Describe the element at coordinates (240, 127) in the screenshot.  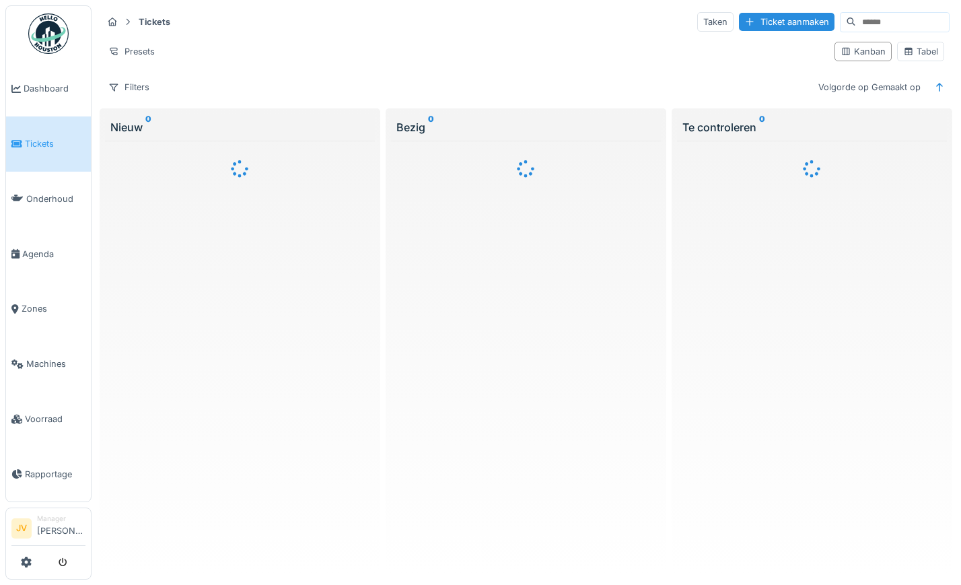
I see `div: Nieuw` at that location.